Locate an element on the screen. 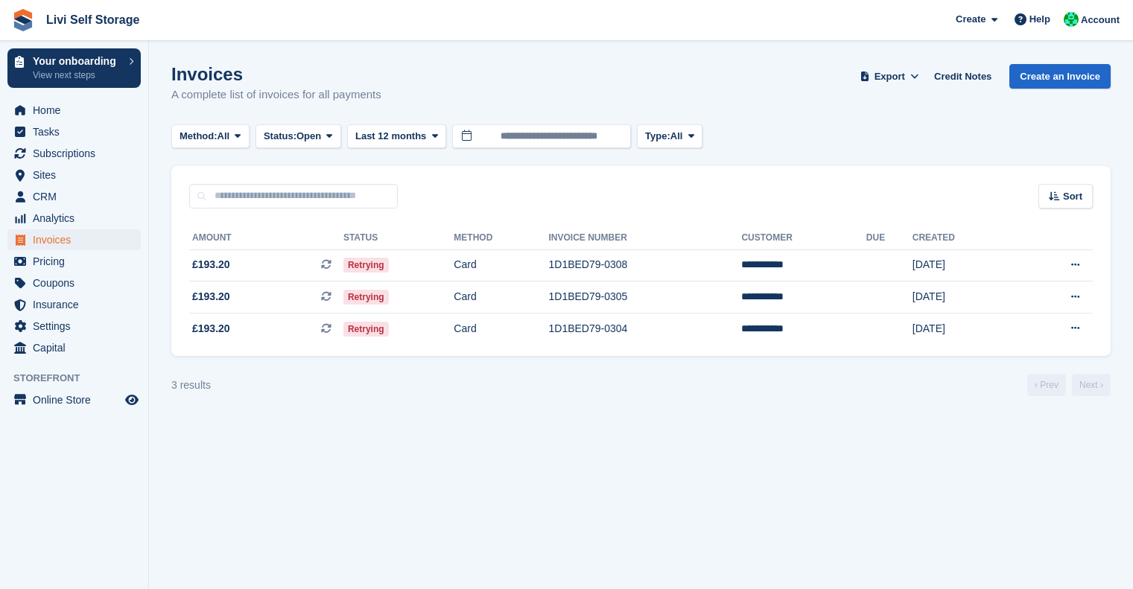 The width and height of the screenshot is (1133, 589). p: A complete list of invoices for all payments is located at coordinates (276, 95).